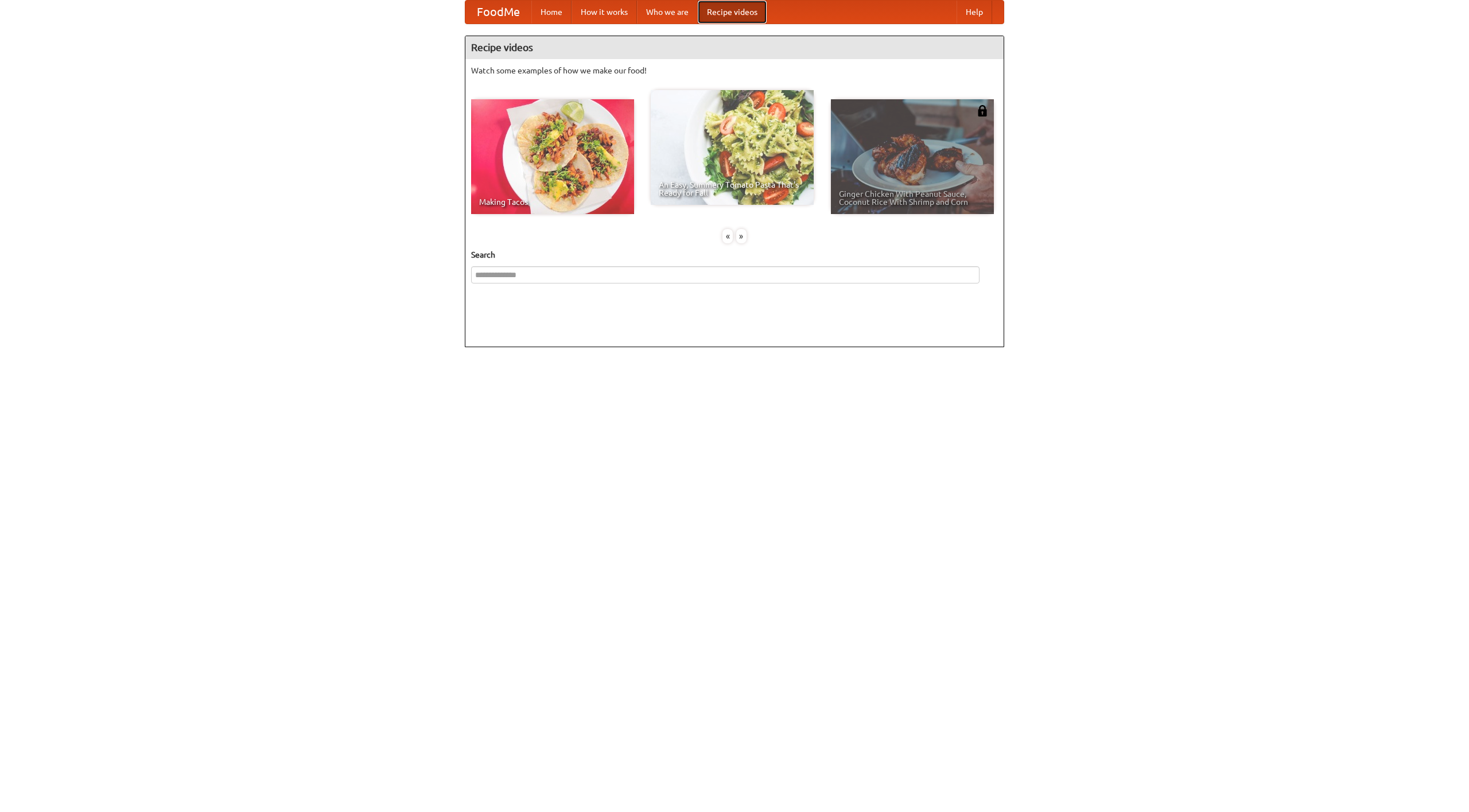 The image size is (1469, 812). I want to click on a: FoodMe, so click(498, 12).